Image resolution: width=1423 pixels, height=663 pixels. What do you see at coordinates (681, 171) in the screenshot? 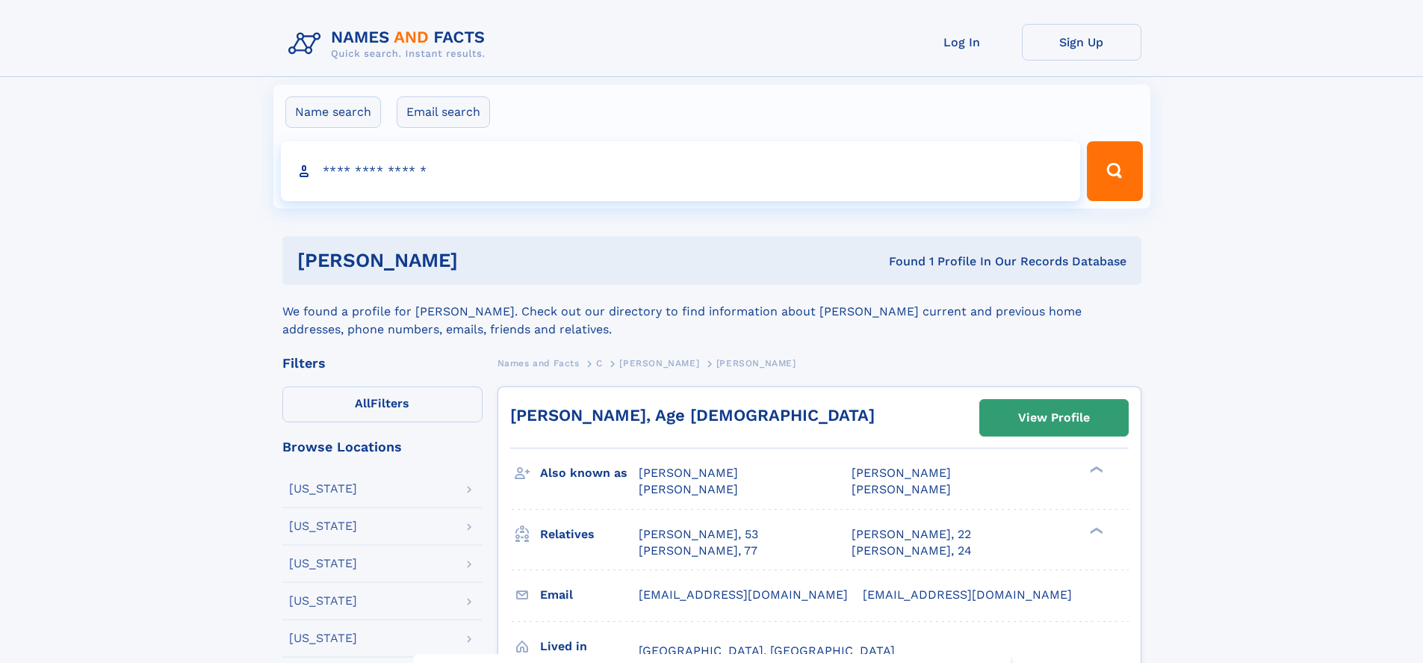
I see `input: search input` at bounding box center [681, 171].